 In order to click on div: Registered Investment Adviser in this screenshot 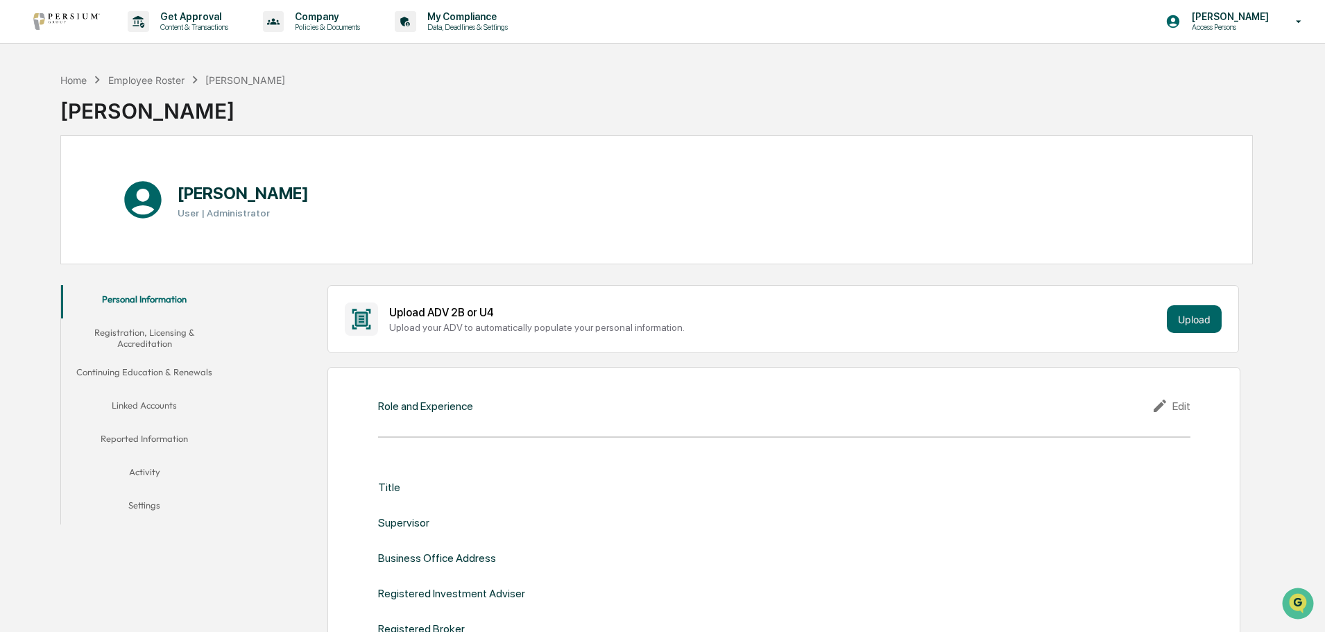, I will do `click(452, 593)`.